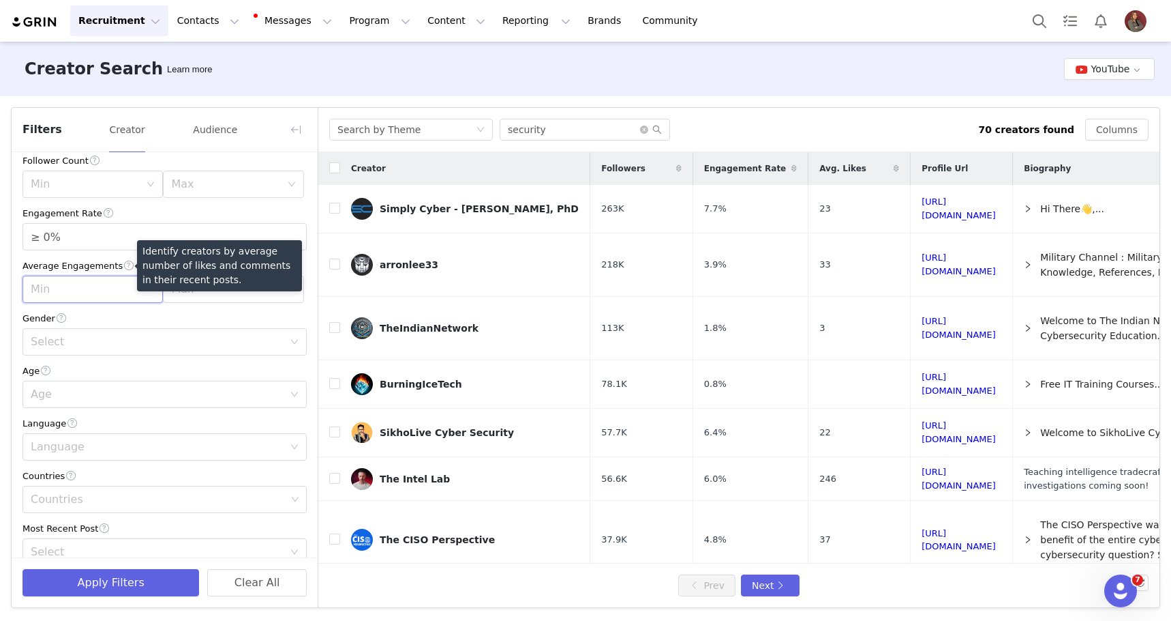  I want to click on span: 56.6K, so click(614, 479).